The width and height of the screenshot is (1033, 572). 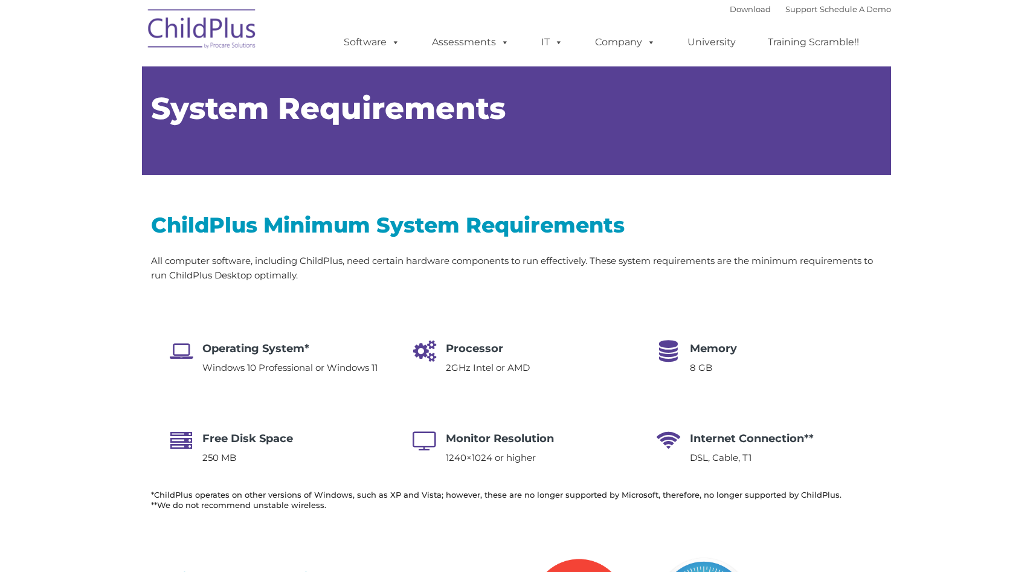 I want to click on h6: *ChildPlus operates on other versions of Windows, such as XP and Vista; however, these are no lon..., so click(x=517, y=500).